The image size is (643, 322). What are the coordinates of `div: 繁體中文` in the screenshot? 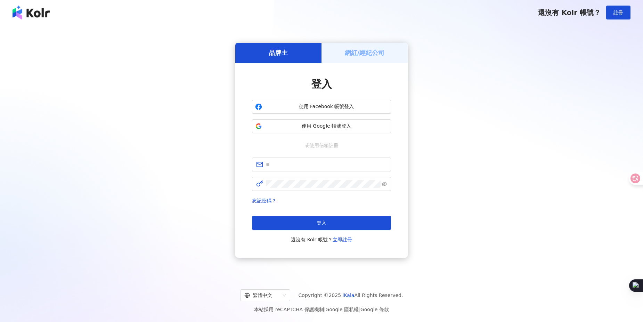 It's located at (262, 295).